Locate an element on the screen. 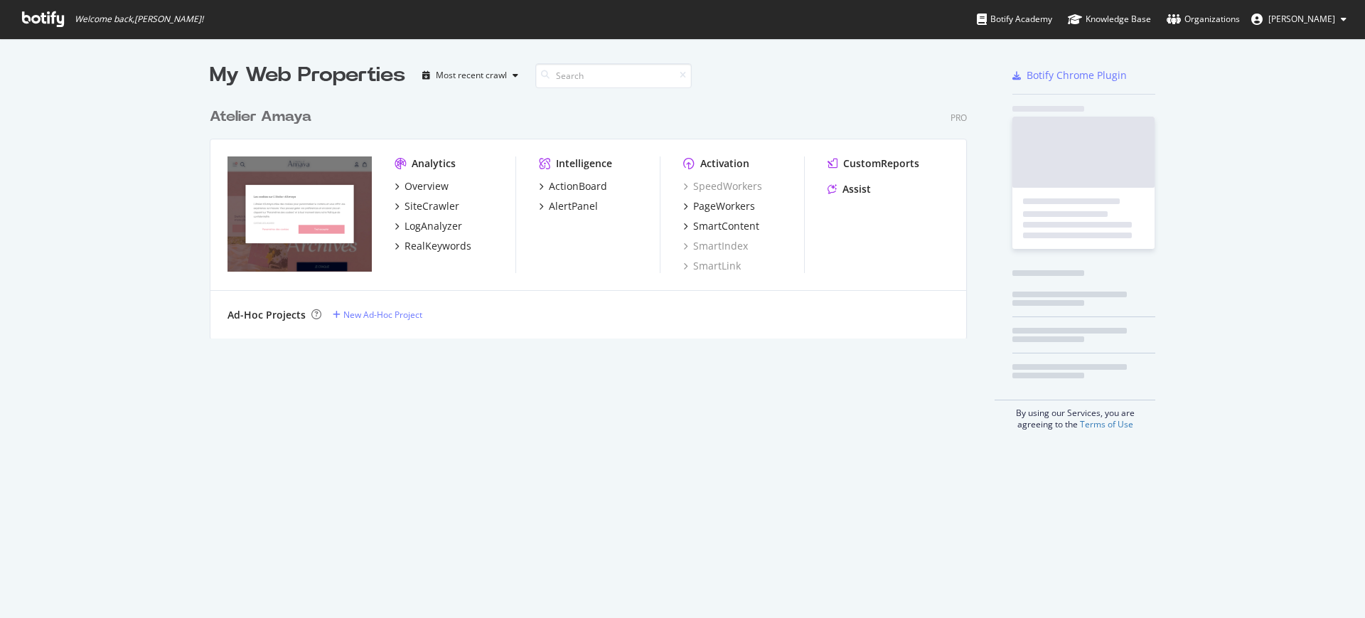 This screenshot has width=1365, height=618. div: By using our Services, you are agreeing to the is located at coordinates (1075, 414).